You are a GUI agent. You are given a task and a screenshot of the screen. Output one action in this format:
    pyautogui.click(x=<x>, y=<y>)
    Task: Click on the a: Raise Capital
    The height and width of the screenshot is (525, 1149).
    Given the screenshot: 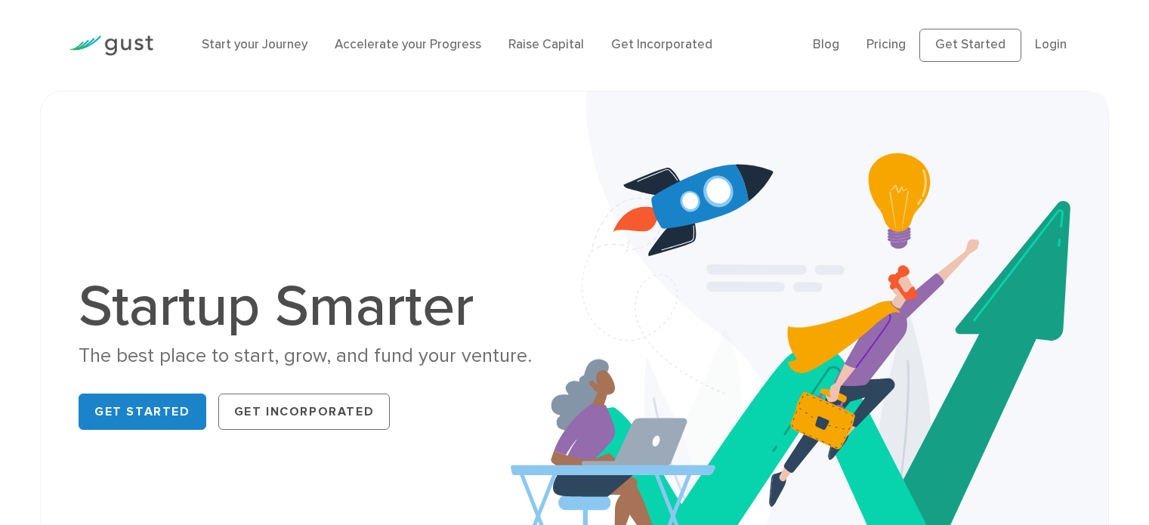 What is the action you would take?
    pyautogui.click(x=546, y=45)
    